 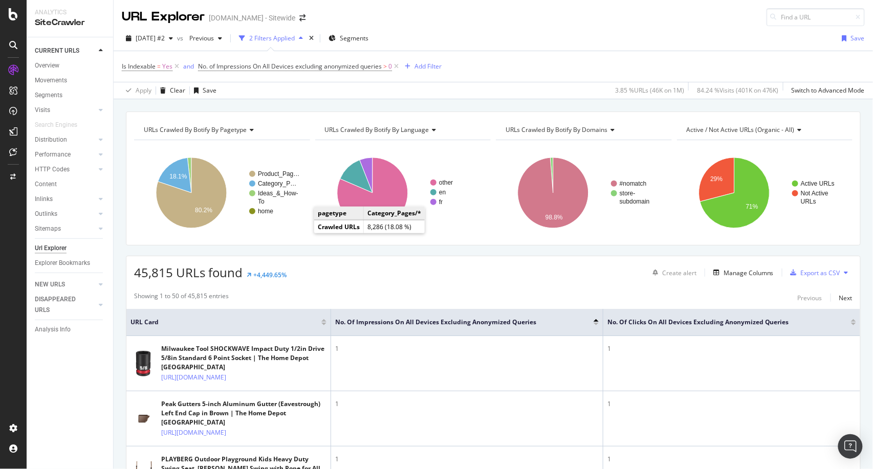 I want to click on span: Active / Not Active URLs (organic - all), so click(x=740, y=129).